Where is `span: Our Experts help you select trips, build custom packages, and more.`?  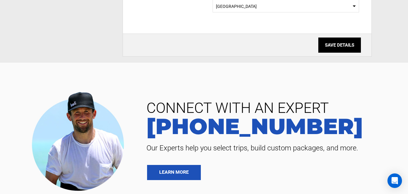 span: Our Experts help you select trips, build custom packages, and more. is located at coordinates (270, 148).